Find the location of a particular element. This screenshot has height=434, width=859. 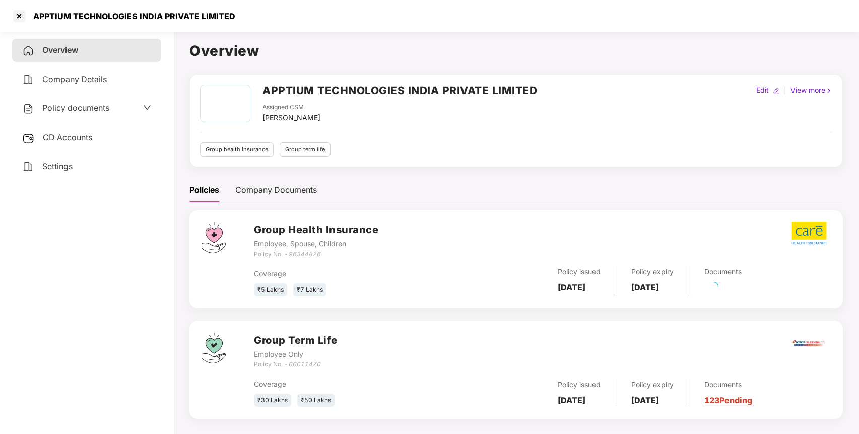

img: care.png is located at coordinates (809, 233).